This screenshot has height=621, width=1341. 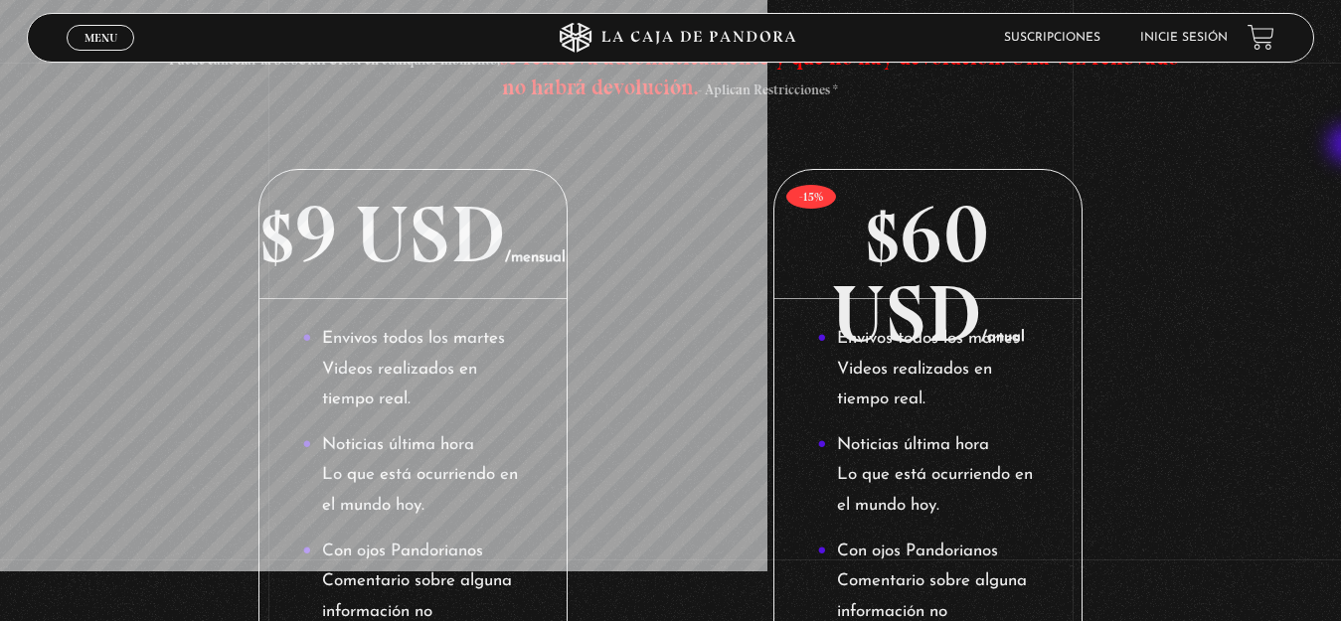 I want to click on span: Cerrar, so click(x=100, y=55).